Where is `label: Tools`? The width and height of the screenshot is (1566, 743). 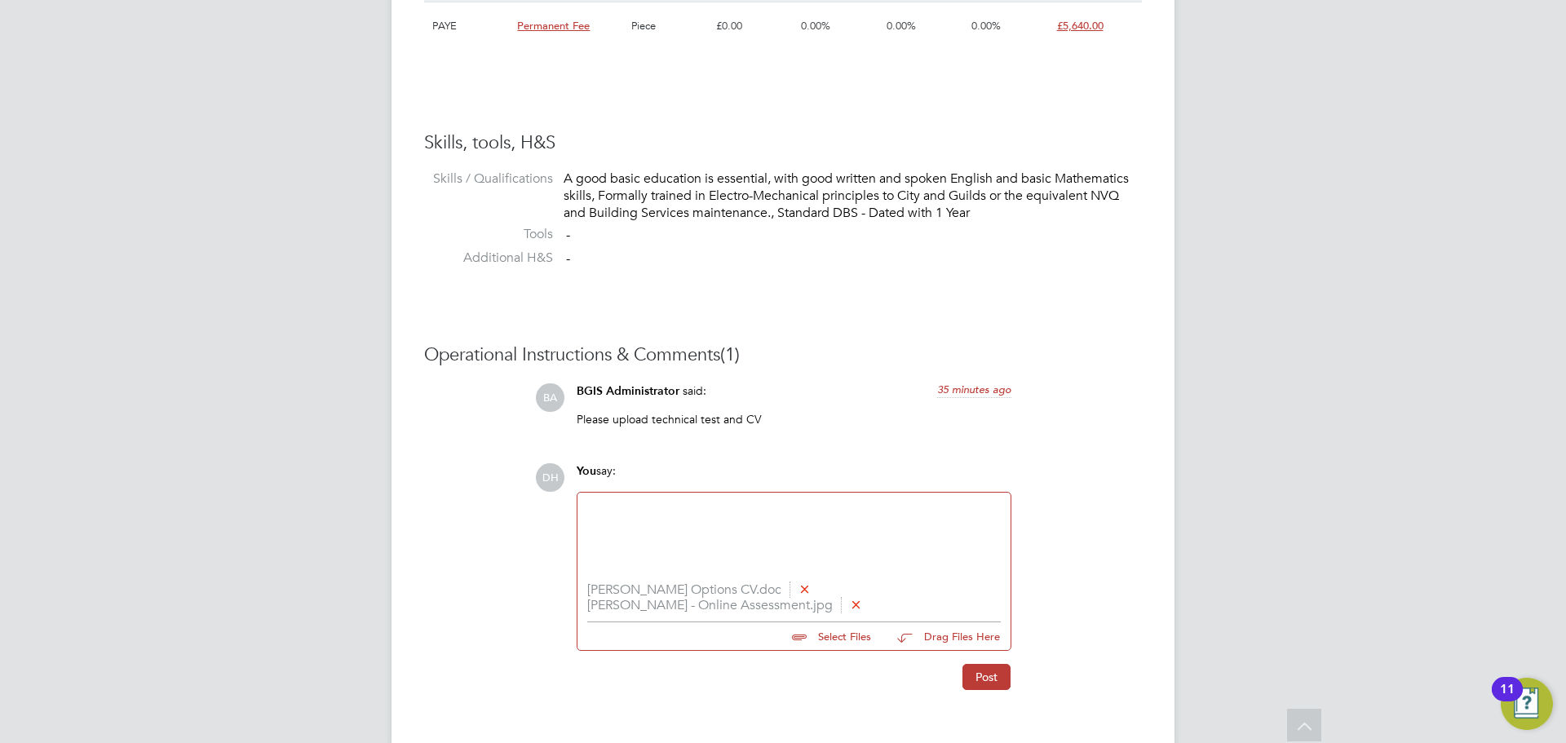 label: Tools is located at coordinates (489, 234).